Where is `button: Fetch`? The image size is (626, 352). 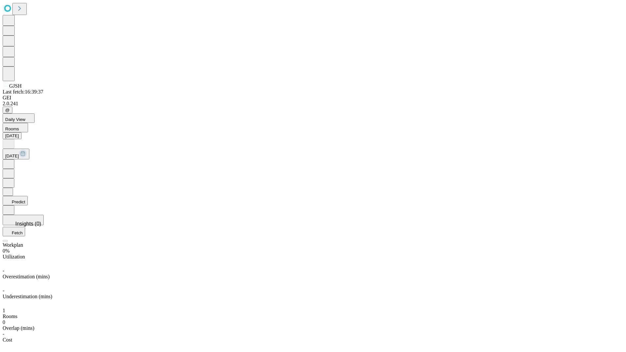 button: Fetch is located at coordinates (14, 231).